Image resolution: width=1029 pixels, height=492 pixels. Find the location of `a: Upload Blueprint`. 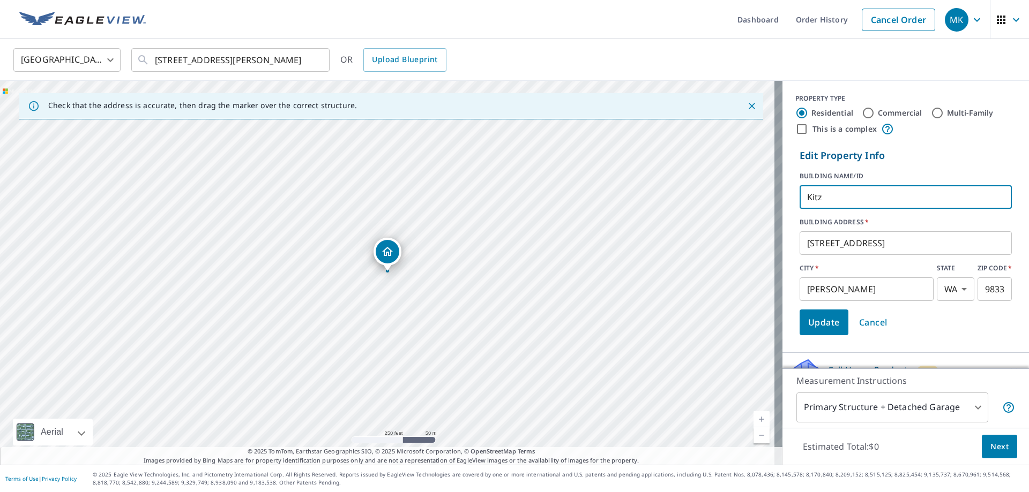

a: Upload Blueprint is located at coordinates (405, 60).